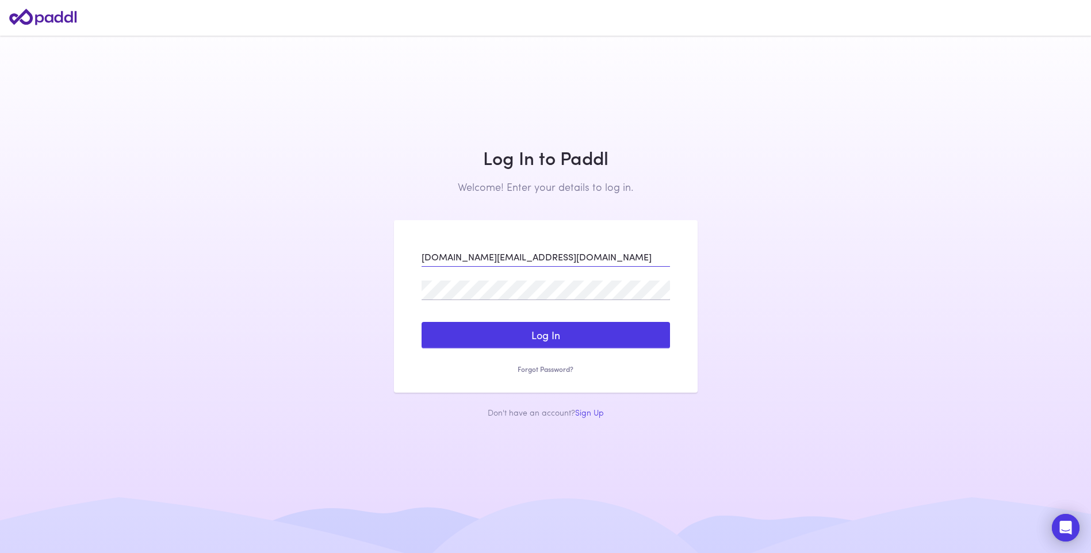  I want to click on div: Don't have an account?, so click(546, 412).